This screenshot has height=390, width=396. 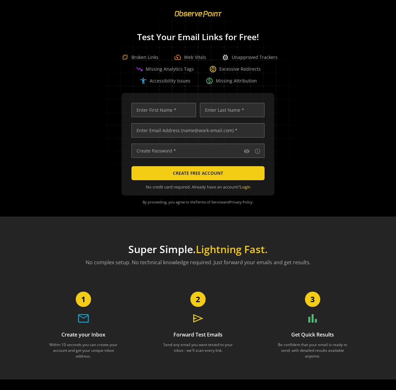 What do you see at coordinates (232, 249) in the screenshot?
I see `span: Lightning Fast.` at bounding box center [232, 249].